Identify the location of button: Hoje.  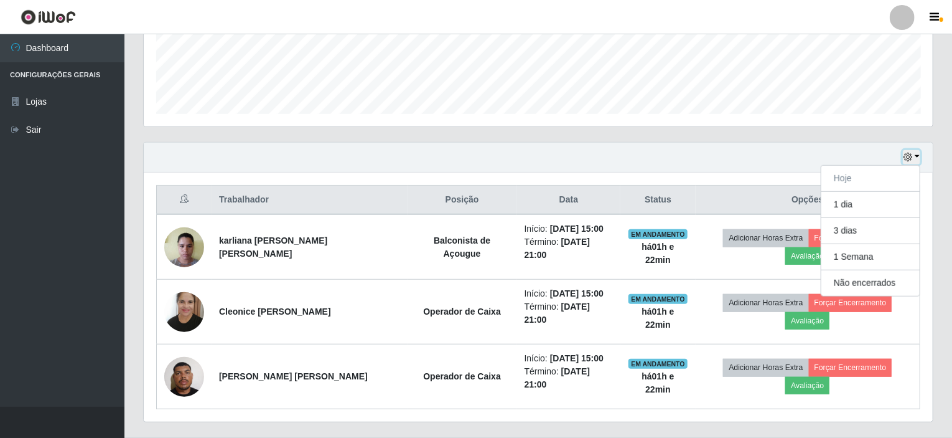
(871, 179).